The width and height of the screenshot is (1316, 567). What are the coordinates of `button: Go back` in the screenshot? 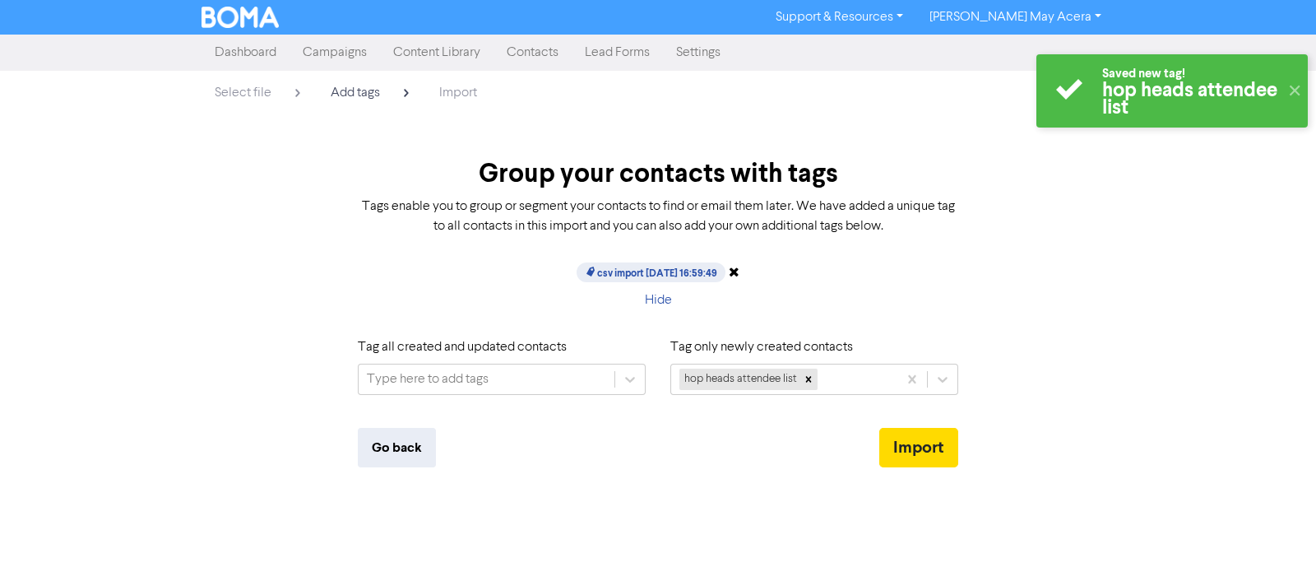 It's located at (397, 448).